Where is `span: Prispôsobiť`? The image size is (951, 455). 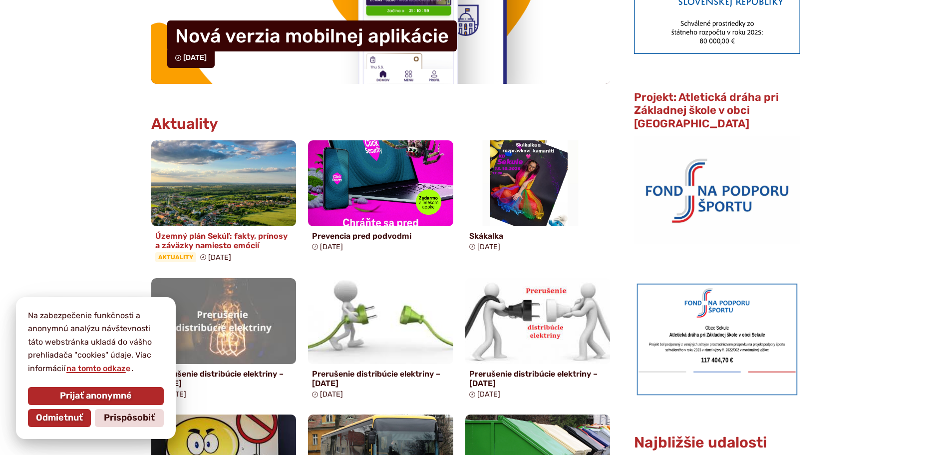
span: Prispôsobiť is located at coordinates (129, 418).